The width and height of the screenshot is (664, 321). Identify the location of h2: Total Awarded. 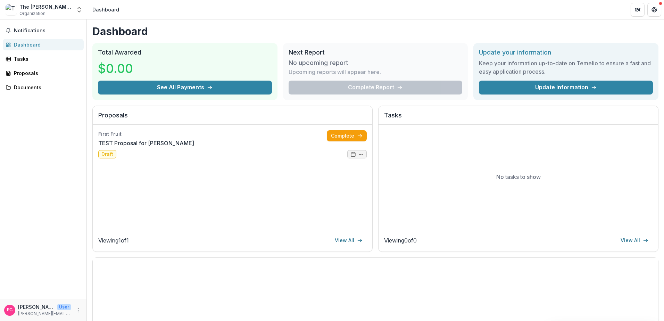
(185, 52).